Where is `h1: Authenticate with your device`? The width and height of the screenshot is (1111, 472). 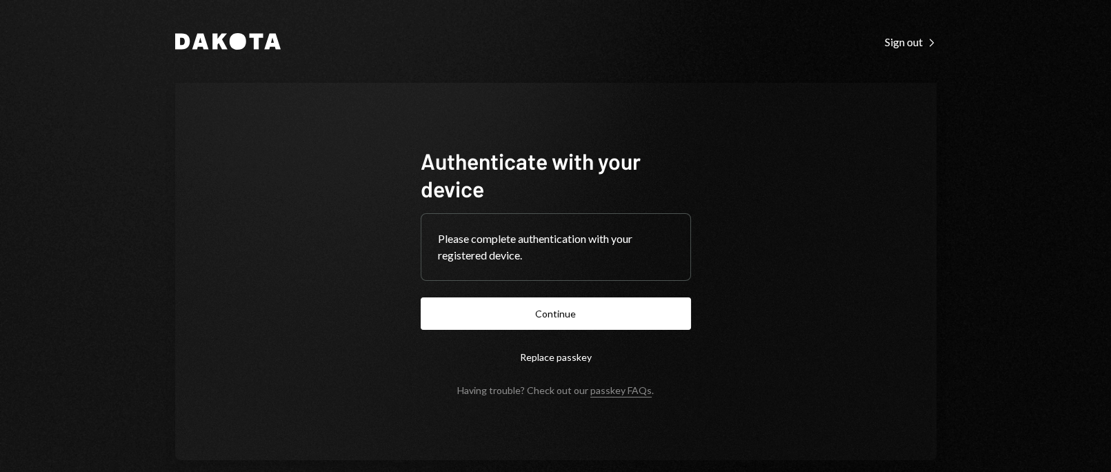
h1: Authenticate with your device is located at coordinates (556, 174).